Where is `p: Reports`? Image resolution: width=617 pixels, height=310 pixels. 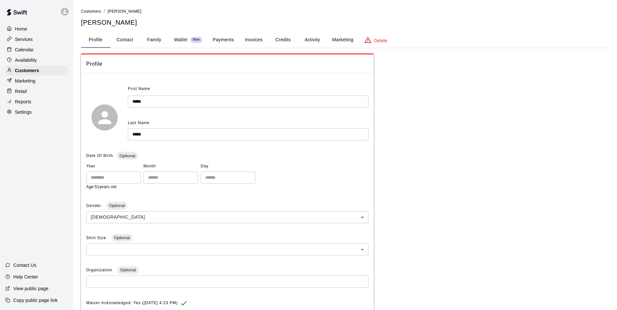 p: Reports is located at coordinates (23, 102).